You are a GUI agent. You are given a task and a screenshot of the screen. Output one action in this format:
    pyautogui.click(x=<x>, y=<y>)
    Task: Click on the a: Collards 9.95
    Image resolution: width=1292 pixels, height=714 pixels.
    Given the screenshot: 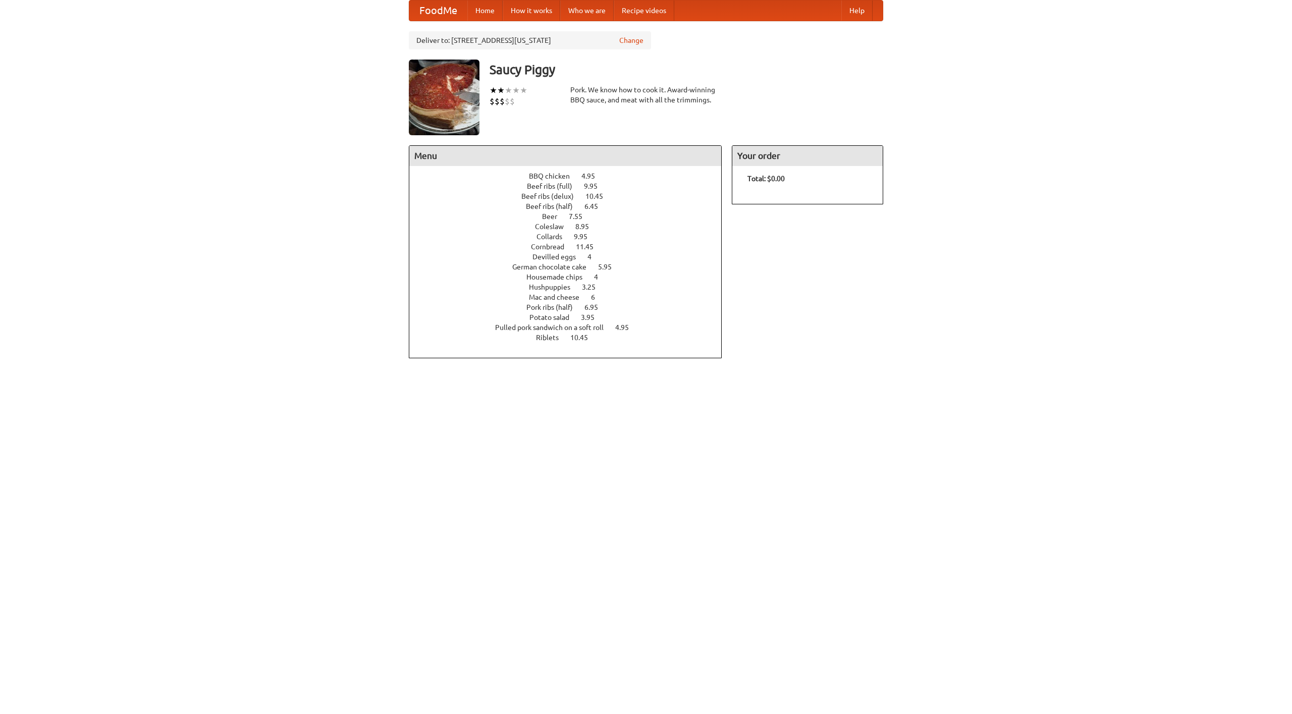 What is the action you would take?
    pyautogui.click(x=571, y=237)
    